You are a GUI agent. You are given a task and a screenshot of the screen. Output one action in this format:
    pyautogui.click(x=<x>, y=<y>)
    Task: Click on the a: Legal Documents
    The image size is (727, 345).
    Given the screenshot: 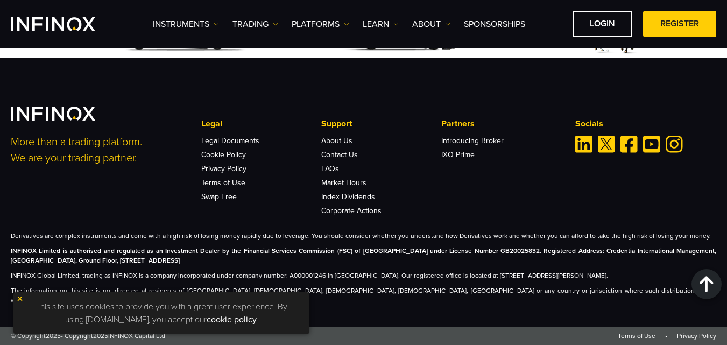 What is the action you would take?
    pyautogui.click(x=230, y=140)
    